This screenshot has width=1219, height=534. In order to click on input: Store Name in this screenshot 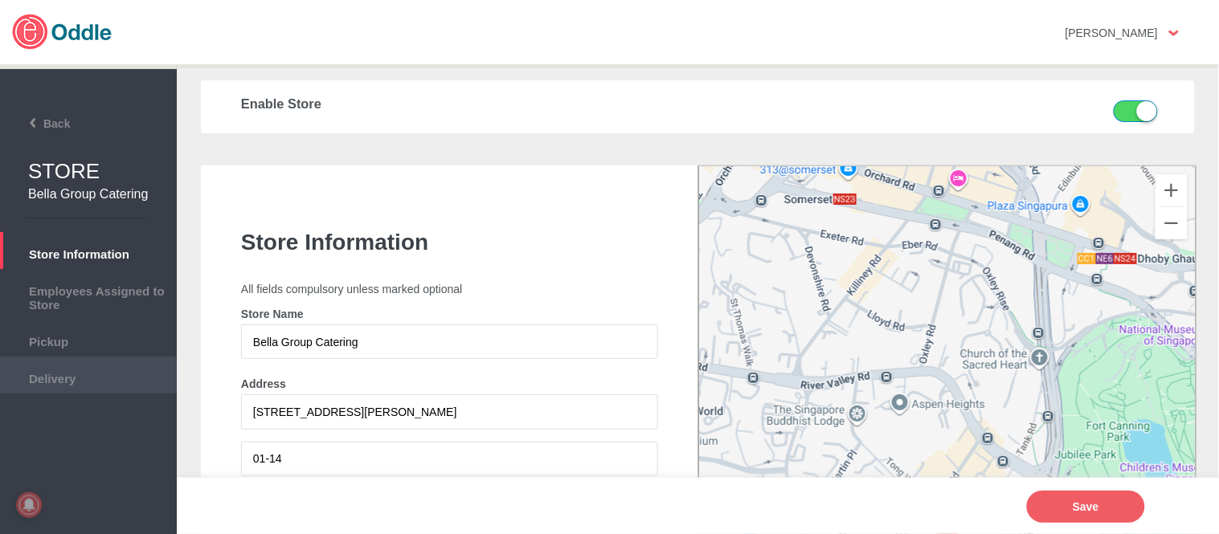, I will do `click(449, 341)`.